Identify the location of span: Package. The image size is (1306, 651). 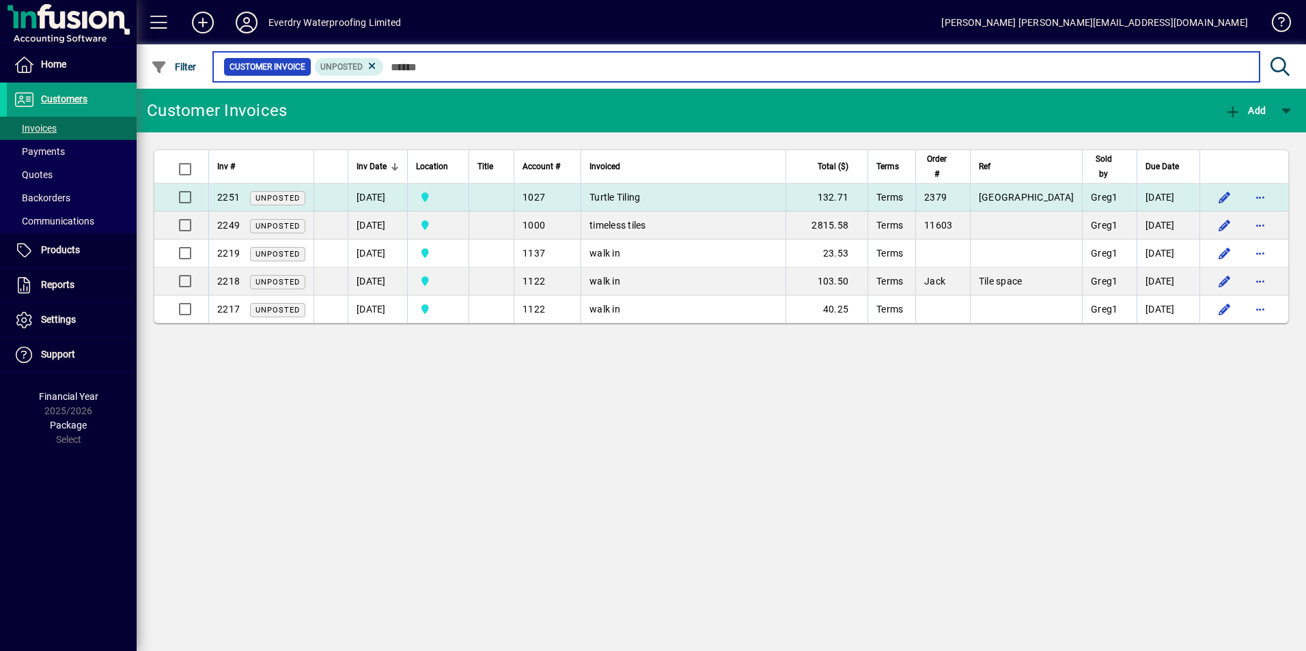
(68, 425).